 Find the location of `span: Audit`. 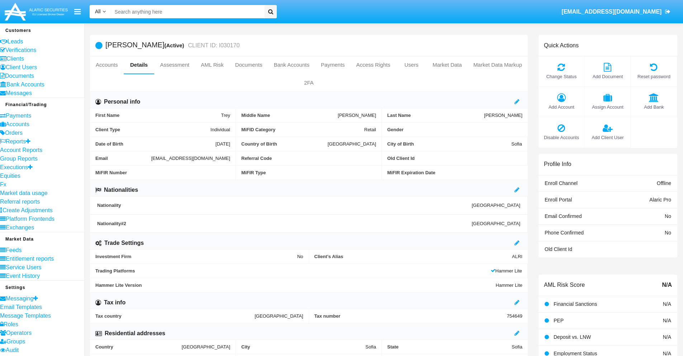

span: Audit is located at coordinates (12, 350).